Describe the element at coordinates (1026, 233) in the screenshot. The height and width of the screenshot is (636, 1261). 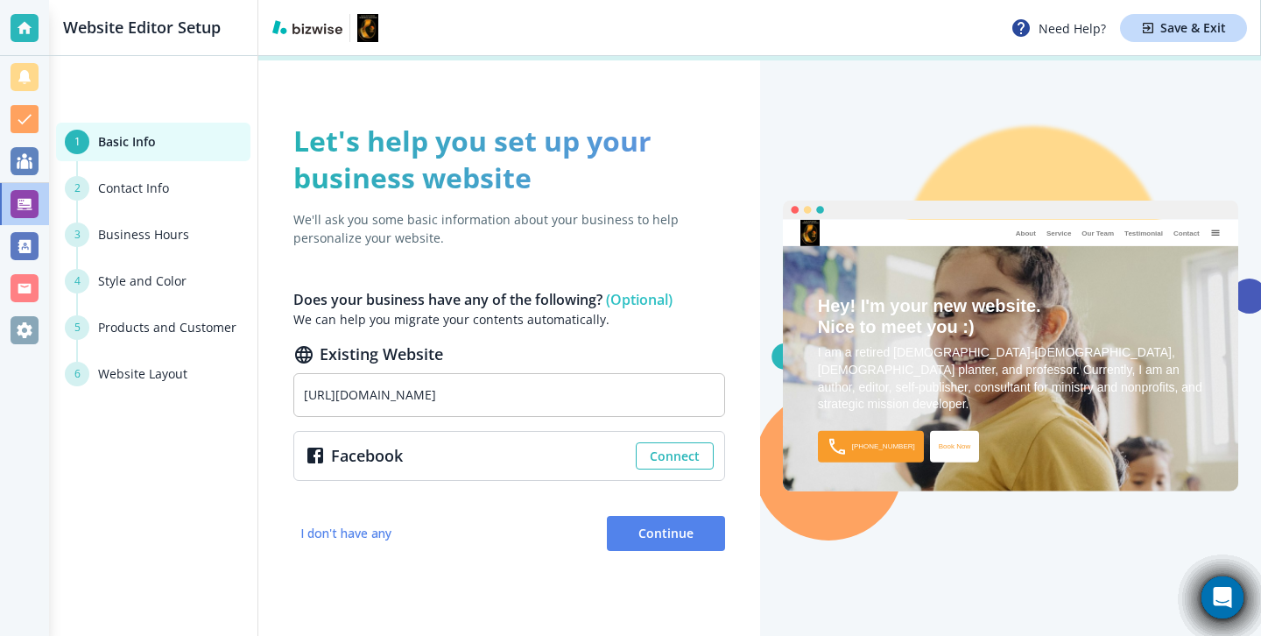
I see `div: About` at that location.